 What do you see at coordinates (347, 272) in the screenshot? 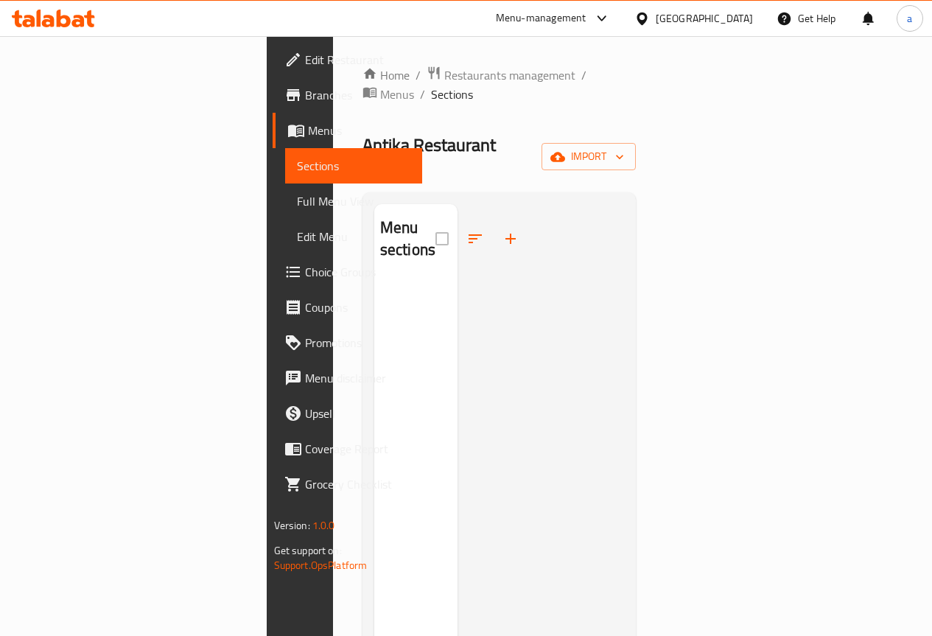
I see `a: Choice Groups` at bounding box center [347, 272].